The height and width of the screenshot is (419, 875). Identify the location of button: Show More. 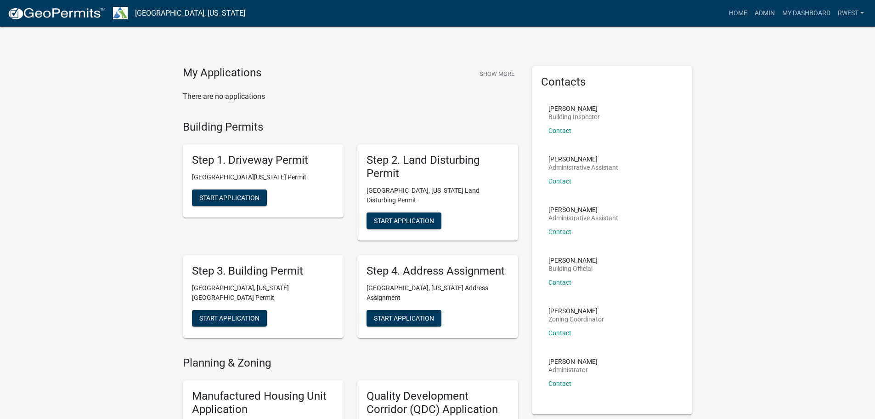
(497, 74).